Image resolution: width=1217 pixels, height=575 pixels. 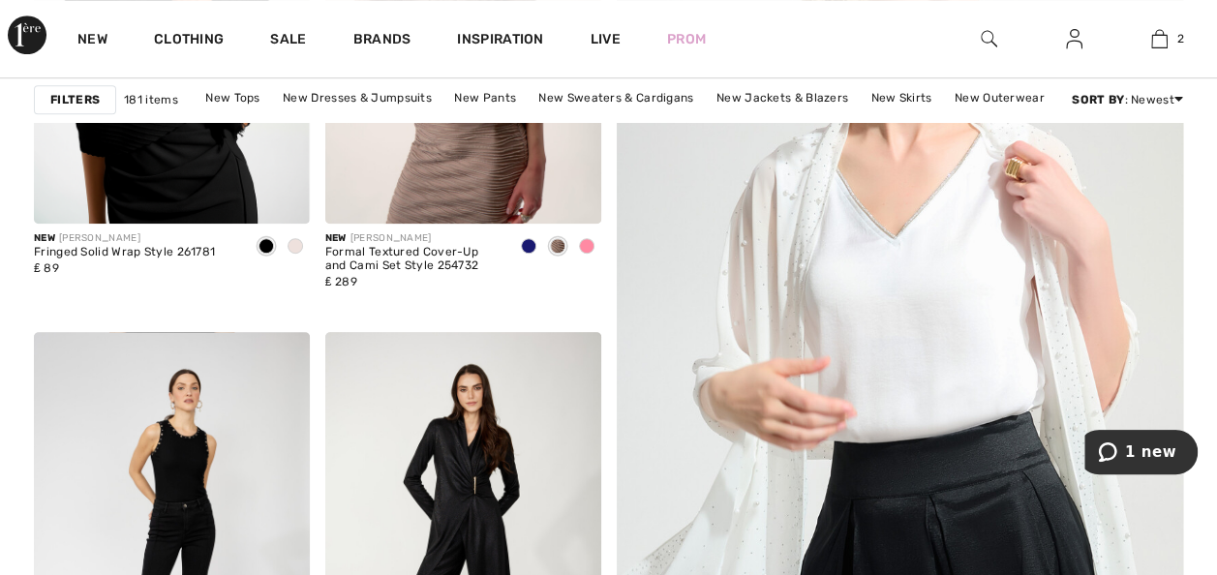 I want to click on a: Live, so click(x=605, y=39).